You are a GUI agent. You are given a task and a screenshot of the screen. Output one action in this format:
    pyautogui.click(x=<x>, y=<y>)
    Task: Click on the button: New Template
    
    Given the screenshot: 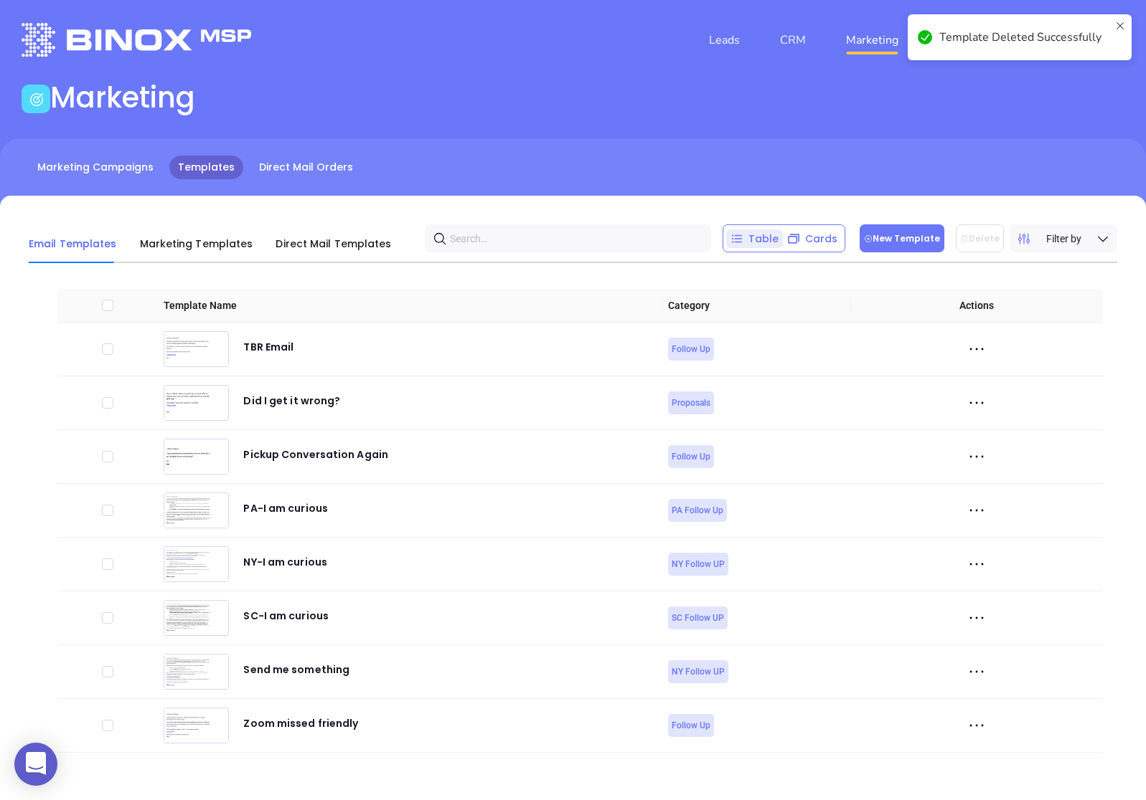 What is the action you would take?
    pyautogui.click(x=902, y=238)
    